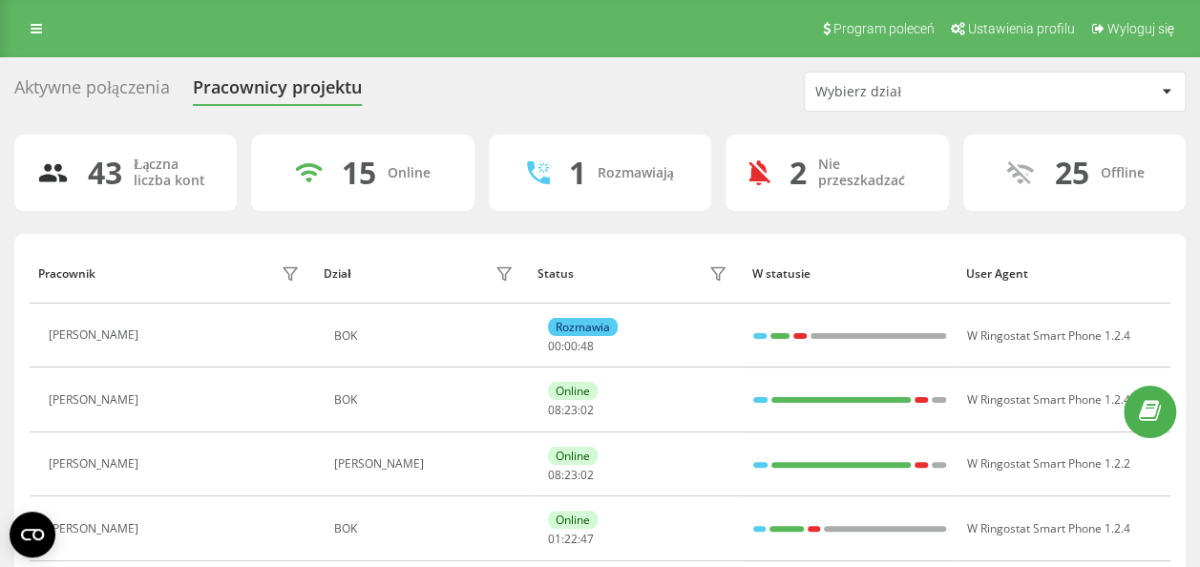  What do you see at coordinates (337, 274) in the screenshot?
I see `div: Dział` at bounding box center [337, 274].